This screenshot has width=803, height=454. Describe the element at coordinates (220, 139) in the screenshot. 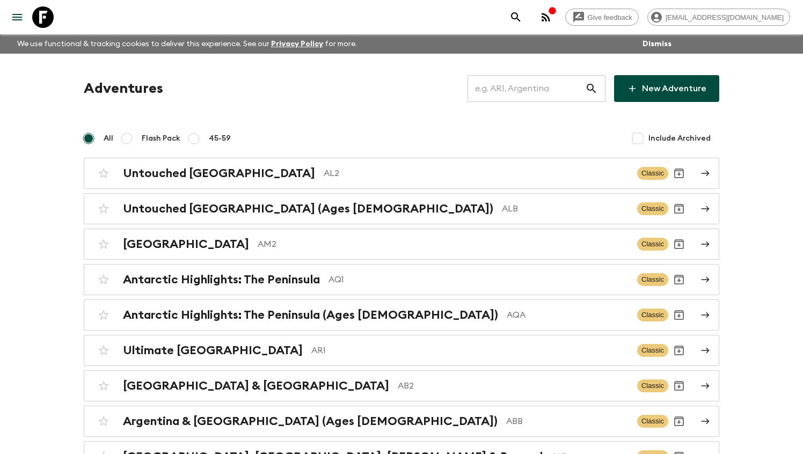

I see `span: 45-59` at that location.